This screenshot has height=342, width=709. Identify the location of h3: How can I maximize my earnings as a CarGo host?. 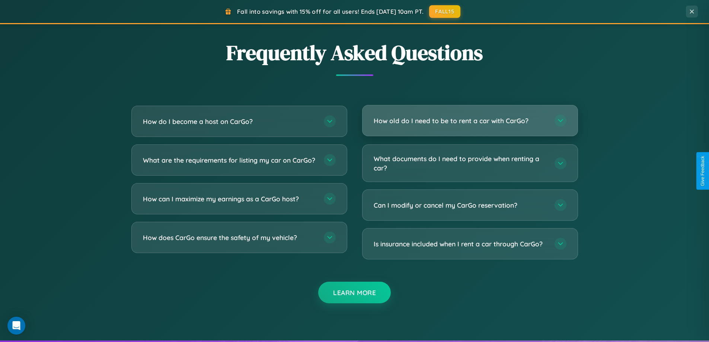
(230, 199).